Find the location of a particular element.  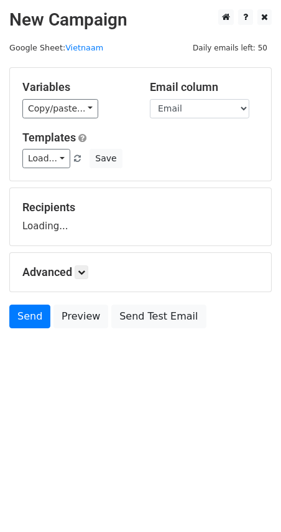

a: Send is located at coordinates (30, 316).